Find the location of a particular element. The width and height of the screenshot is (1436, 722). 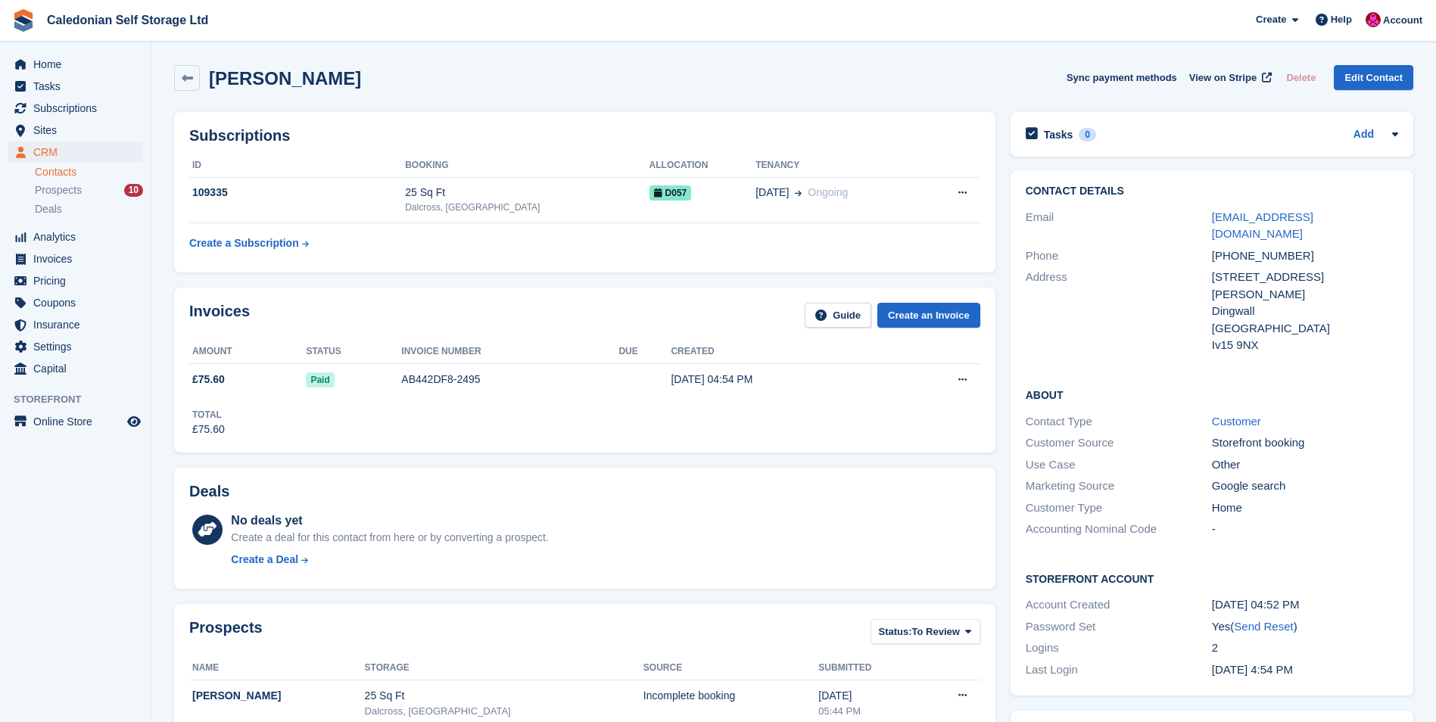

th: Tenancy is located at coordinates (839, 166).